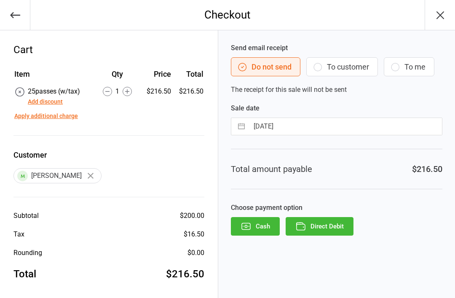 This screenshot has width=455, height=298. Describe the element at coordinates (19, 234) in the screenshot. I see `div: Tax` at that location.